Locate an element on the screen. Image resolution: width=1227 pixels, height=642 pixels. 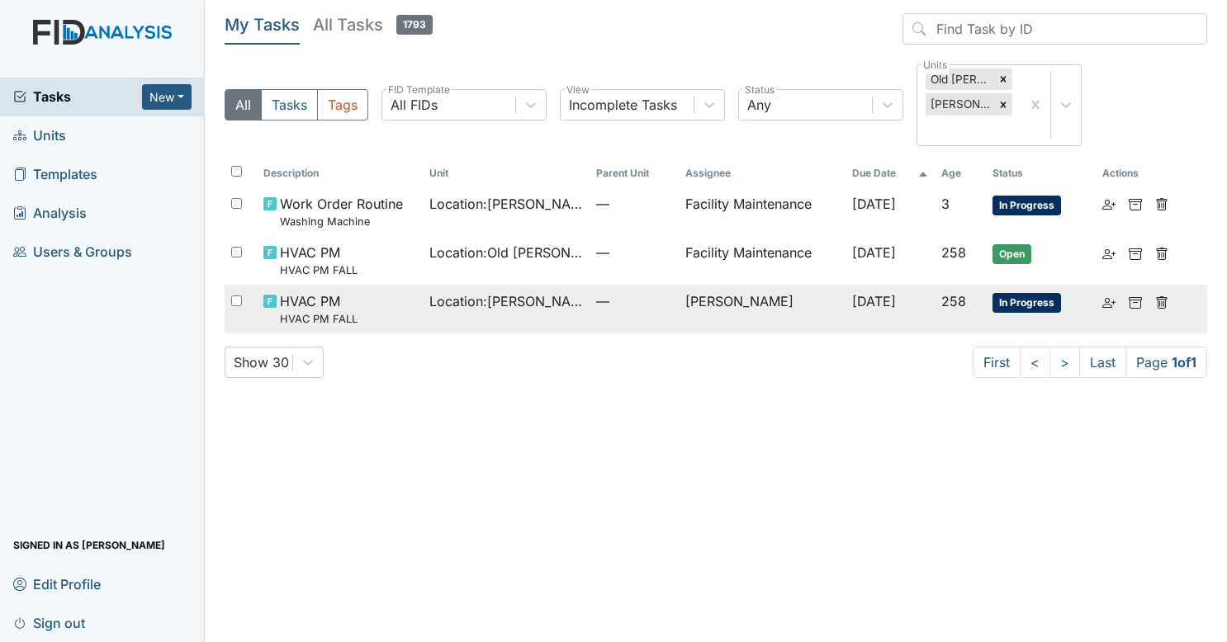
div: Incomplete Tasks is located at coordinates (623, 105).